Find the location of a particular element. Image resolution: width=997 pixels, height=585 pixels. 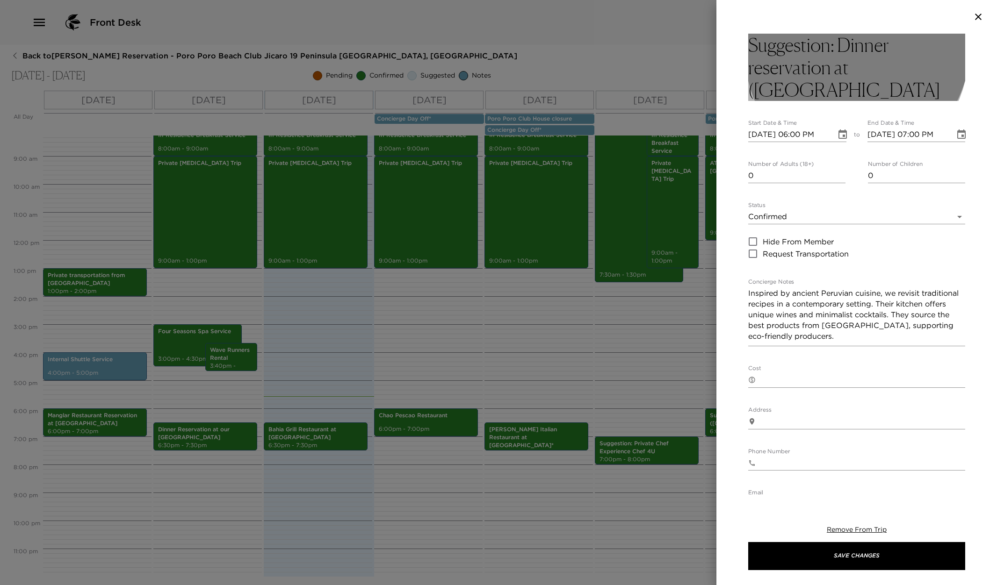

label: Email is located at coordinates (755, 493).